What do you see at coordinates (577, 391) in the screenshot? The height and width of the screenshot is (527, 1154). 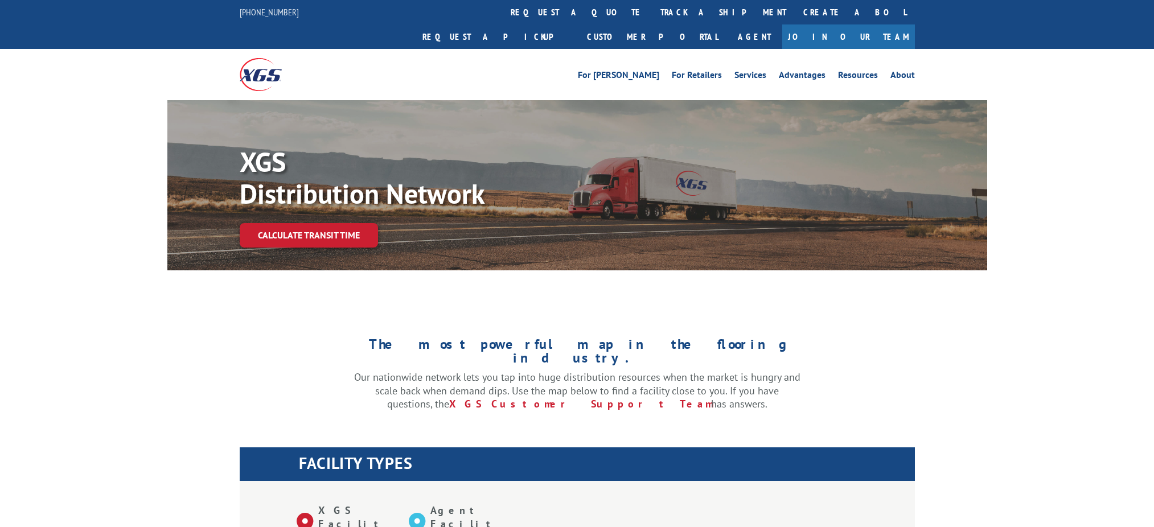 I see `p: Our nationwide network lets you tap into huge distribution resources when the market is hungry an...` at bounding box center [577, 391].